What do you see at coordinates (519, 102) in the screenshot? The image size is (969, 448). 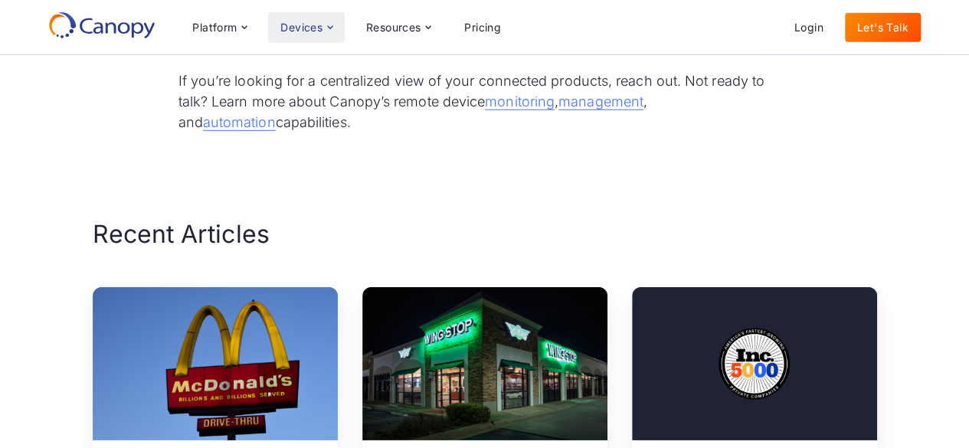 I see `a: monitoring` at bounding box center [519, 102].